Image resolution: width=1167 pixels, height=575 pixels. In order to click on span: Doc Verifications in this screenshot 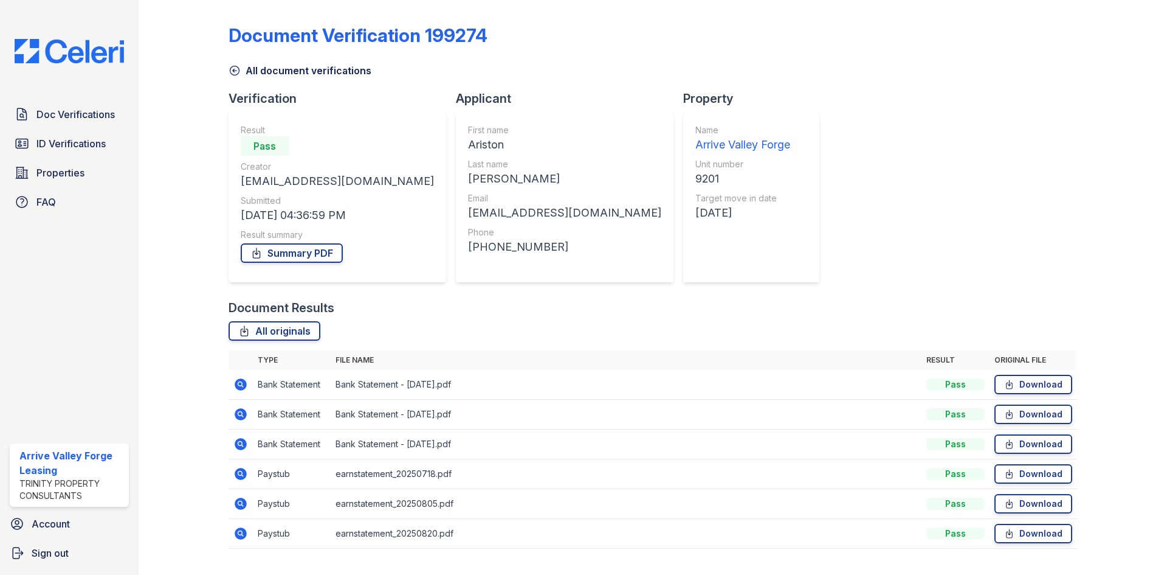, I will do `click(75, 114)`.